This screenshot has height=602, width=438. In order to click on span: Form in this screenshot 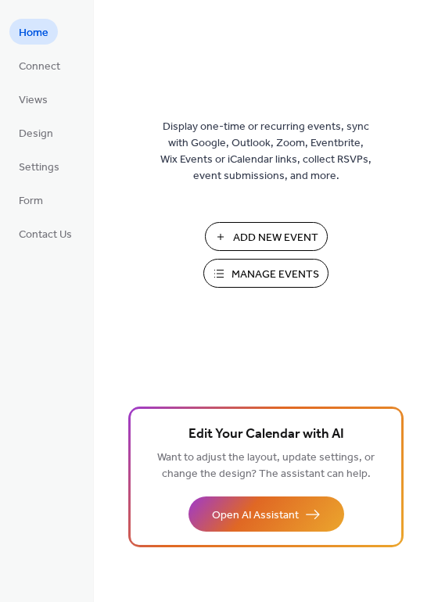, I will do `click(30, 201)`.